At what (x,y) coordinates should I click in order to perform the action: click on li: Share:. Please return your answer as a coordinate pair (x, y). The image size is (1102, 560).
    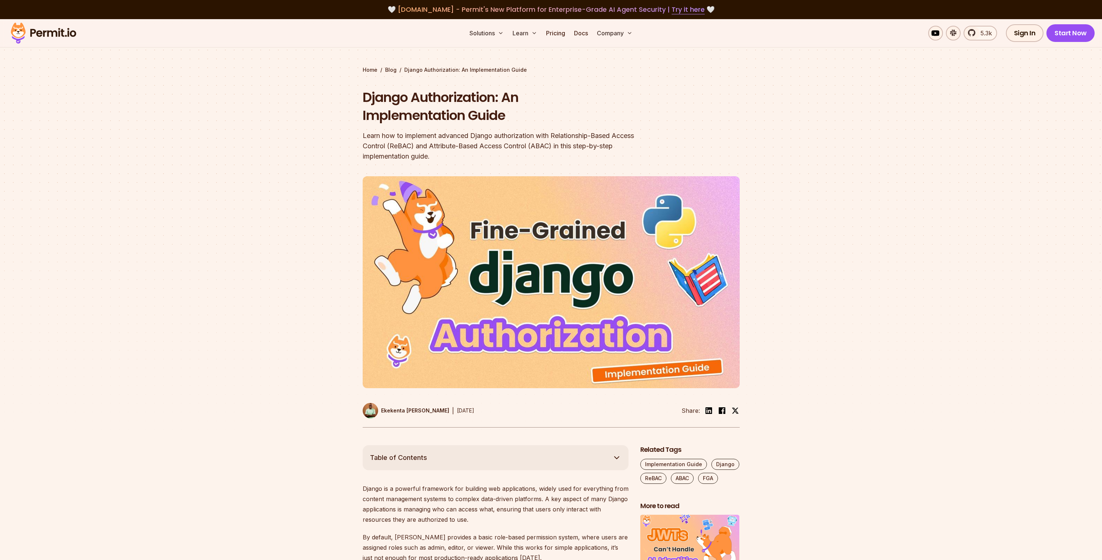
    Looking at the image, I should click on (691, 411).